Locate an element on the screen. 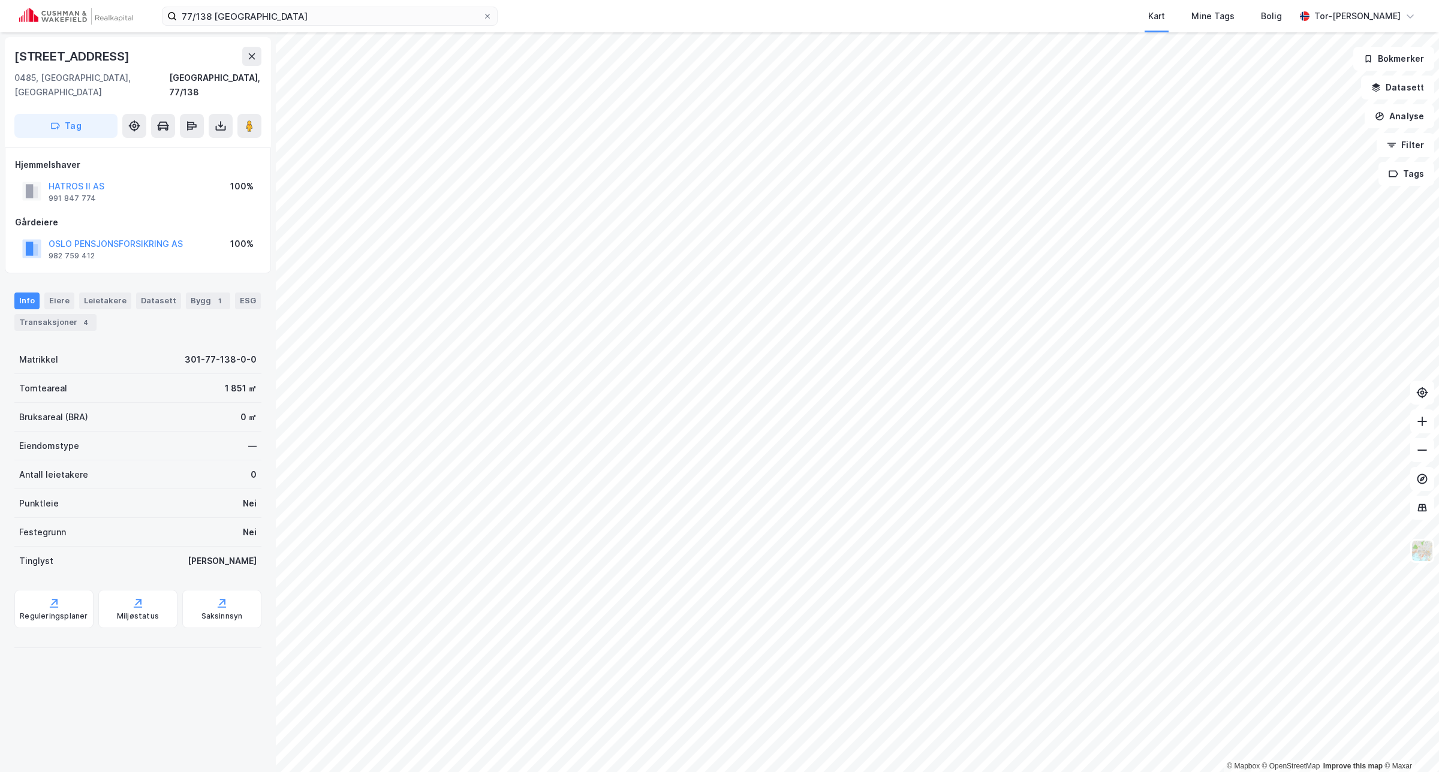 This screenshot has height=772, width=1439. div: 1 is located at coordinates (219, 301).